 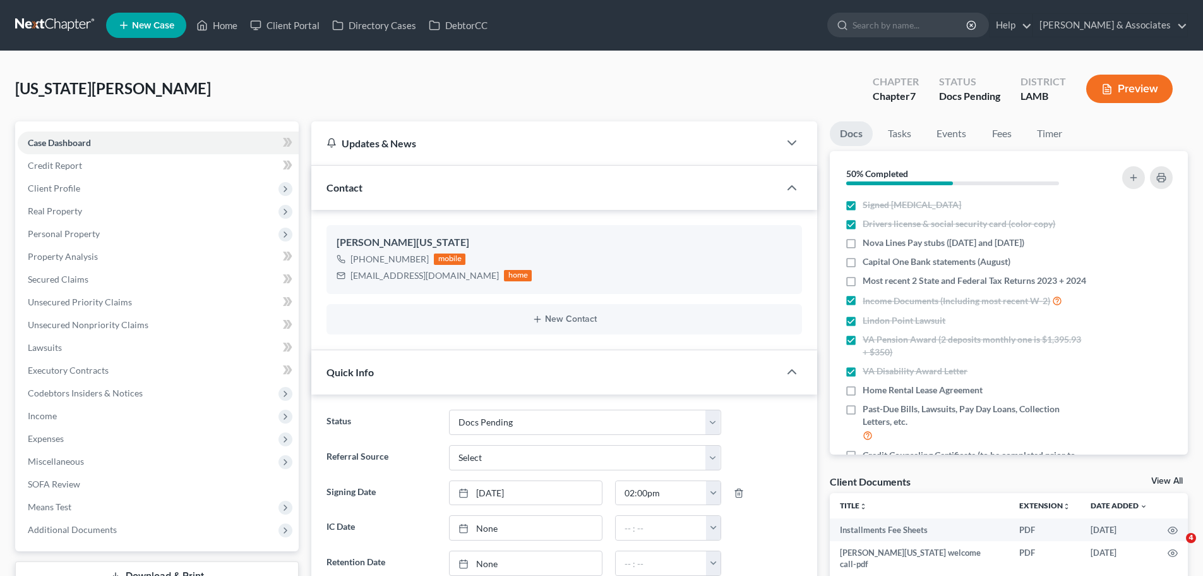 I want to click on div: LAMB, so click(x=1044, y=96).